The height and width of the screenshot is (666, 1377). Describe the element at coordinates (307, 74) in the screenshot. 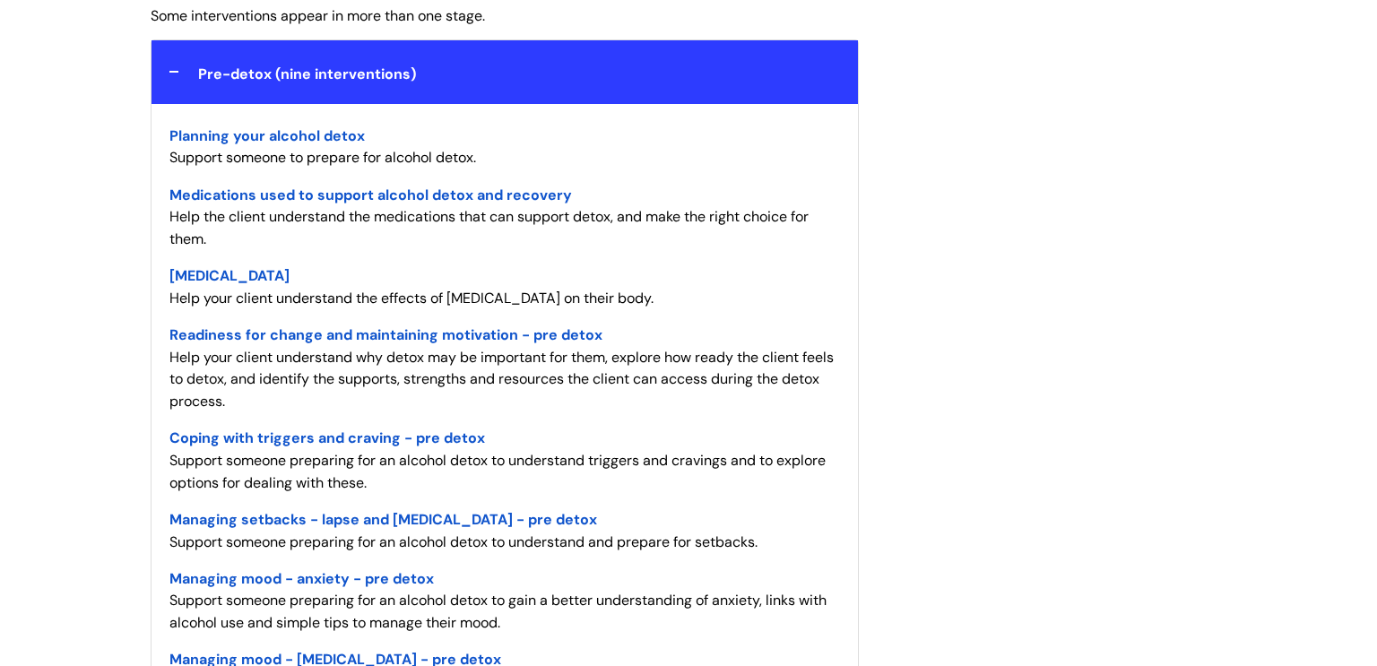

I see `span: Pre-detox (nine interventions)` at that location.